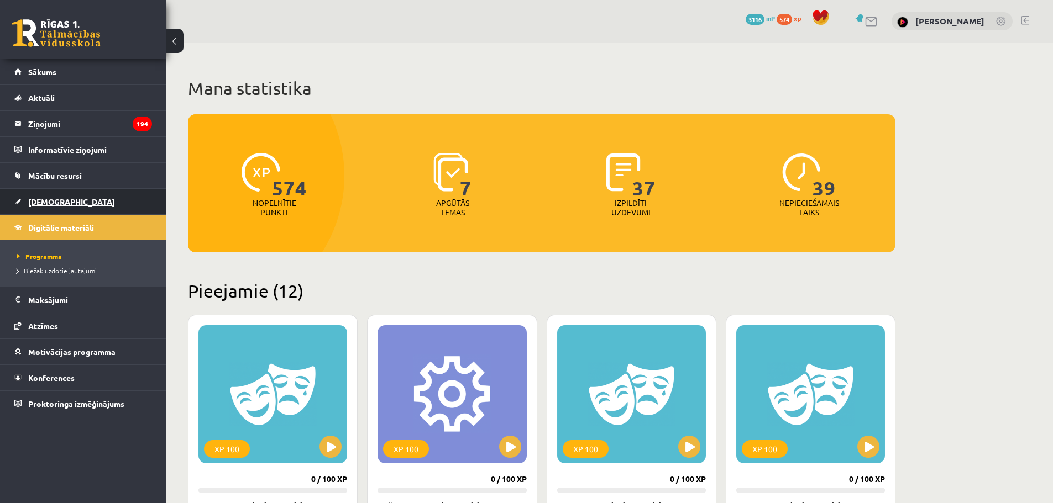 Image resolution: width=1053 pixels, height=503 pixels. What do you see at coordinates (801, 172) in the screenshot?
I see `img: icon-clock-7be60019b62300814b6bd22b8e044499b485619524d84068768e800edab66f18.svg` at bounding box center [801, 172].